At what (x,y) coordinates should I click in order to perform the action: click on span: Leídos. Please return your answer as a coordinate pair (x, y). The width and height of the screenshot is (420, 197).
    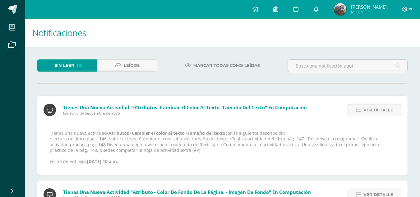
    Looking at the image, I should click on (131, 65).